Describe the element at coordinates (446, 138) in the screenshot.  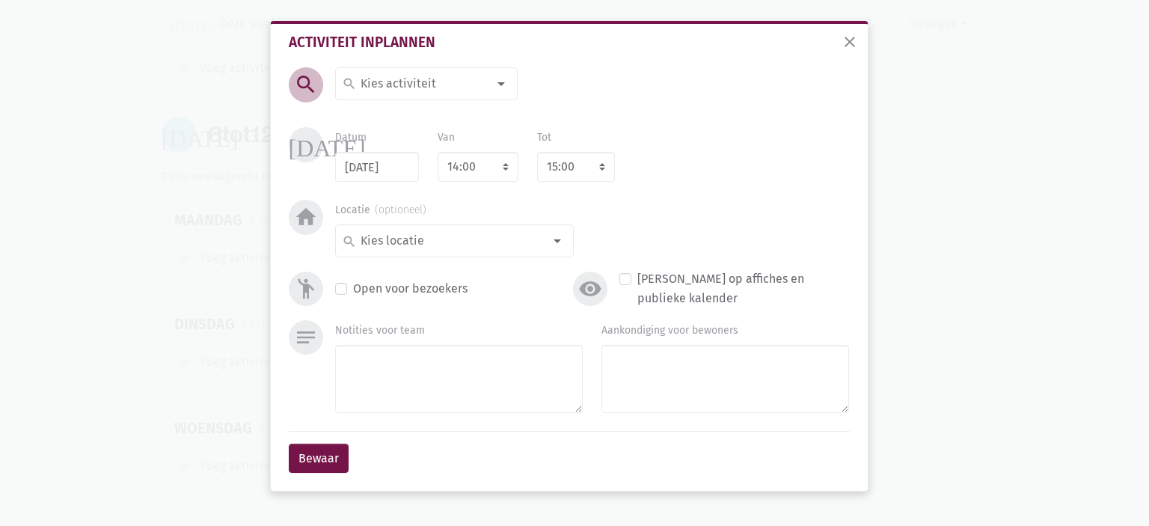
I see `label: Van` at that location.